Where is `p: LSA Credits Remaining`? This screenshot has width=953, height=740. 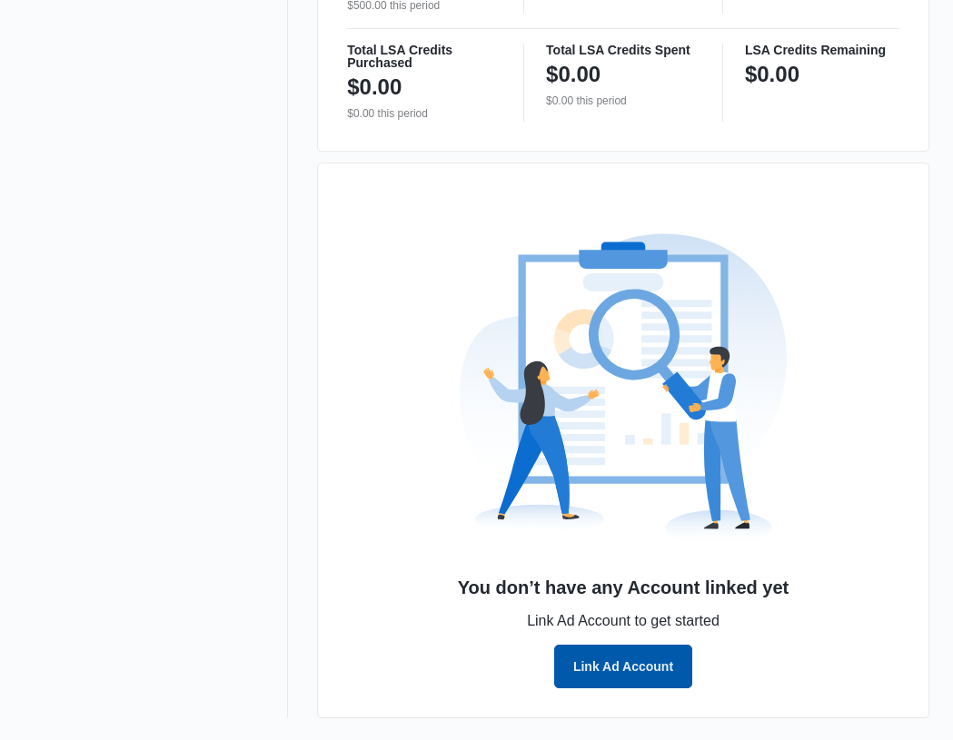
p: LSA Credits Remaining is located at coordinates (822, 50).